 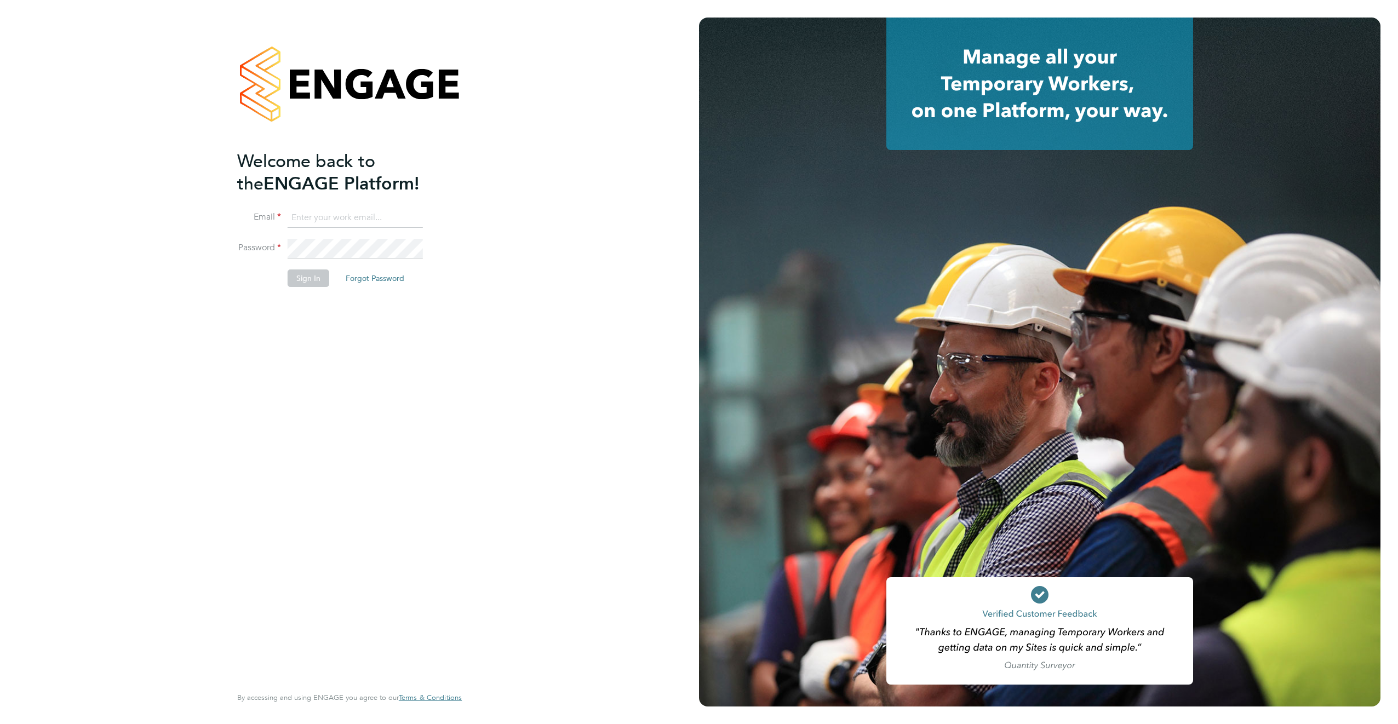 I want to click on input: Enter your work email..., so click(x=355, y=218).